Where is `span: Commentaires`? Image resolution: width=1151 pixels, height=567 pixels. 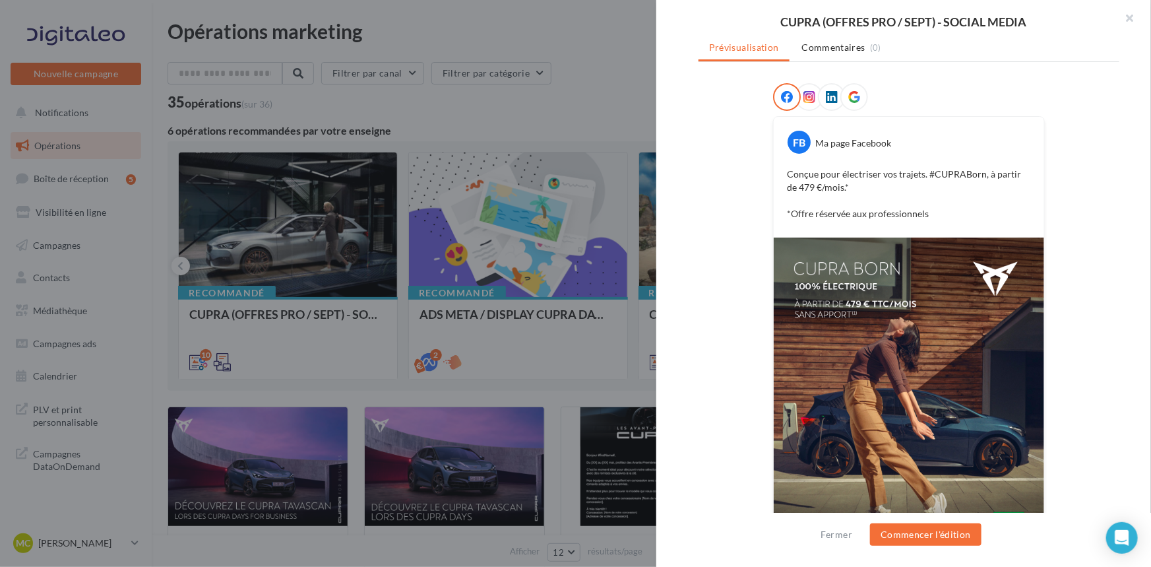 span: Commentaires is located at coordinates (834, 48).